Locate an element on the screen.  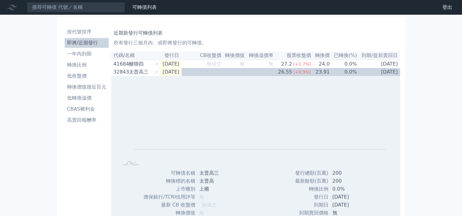
td: 上市櫃別 is located at coordinates (166, 189).